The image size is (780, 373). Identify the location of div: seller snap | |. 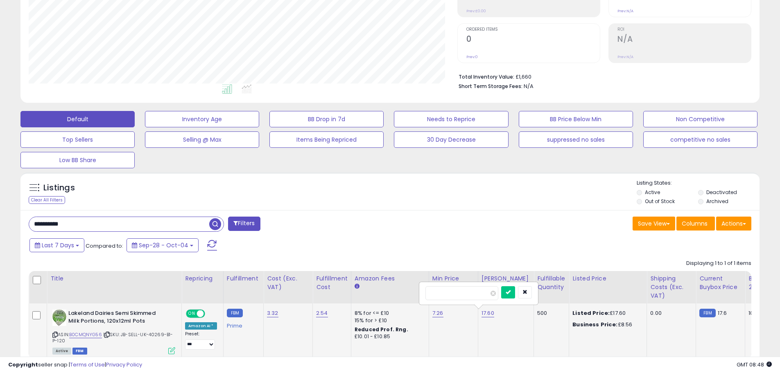
(75, 365).